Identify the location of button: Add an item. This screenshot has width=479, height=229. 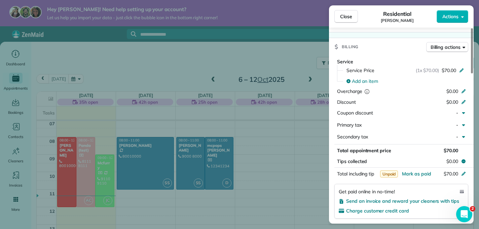
(405, 81).